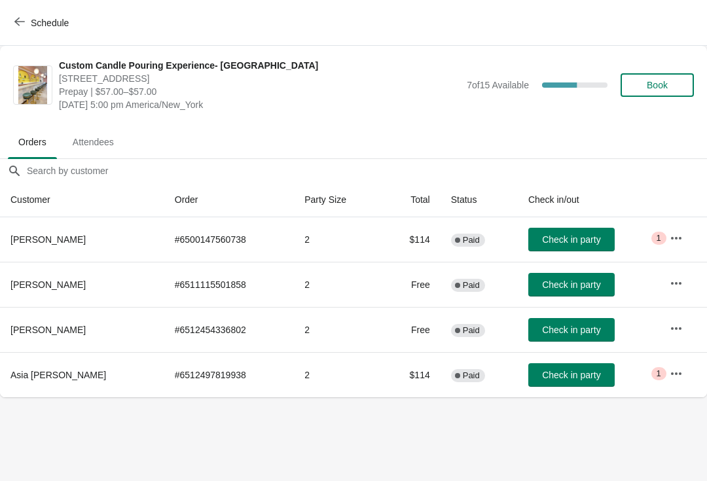 The height and width of the screenshot is (481, 707). Describe the element at coordinates (338, 200) in the screenshot. I see `th: Party Size` at that location.